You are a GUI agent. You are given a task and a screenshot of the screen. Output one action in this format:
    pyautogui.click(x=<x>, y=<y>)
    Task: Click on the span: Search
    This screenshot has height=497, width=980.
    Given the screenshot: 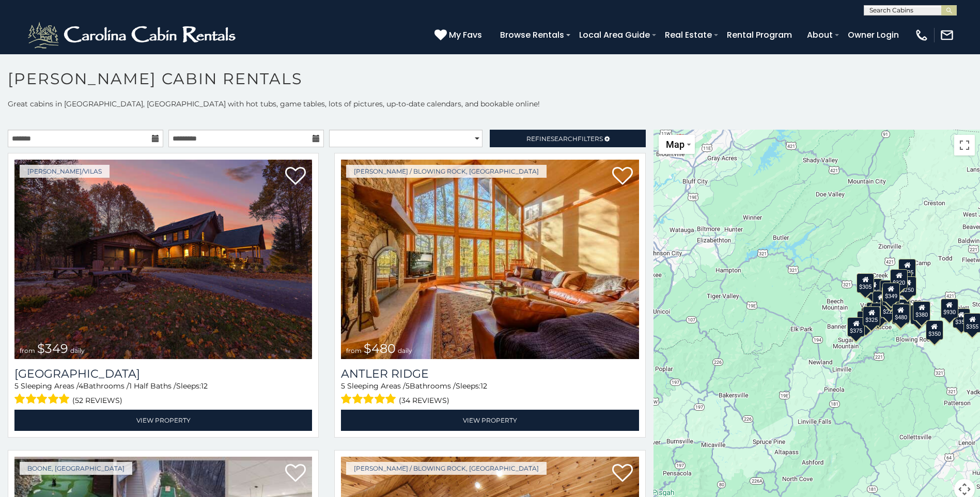 What is the action you would take?
    pyautogui.click(x=564, y=139)
    